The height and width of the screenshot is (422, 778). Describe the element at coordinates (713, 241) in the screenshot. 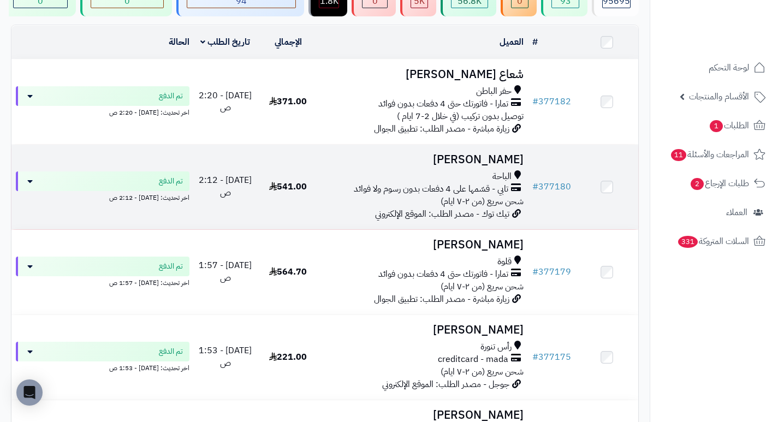

I see `span: السلات المتروكة` at that location.